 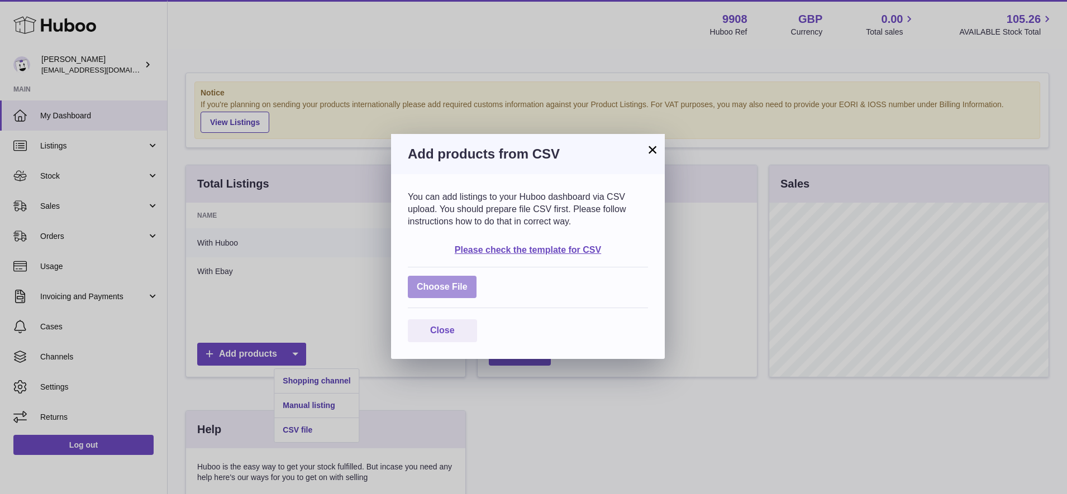 What do you see at coordinates (528, 154) in the screenshot?
I see `h3: Add products from CSV` at bounding box center [528, 154].